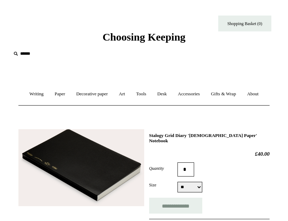  I want to click on span: Choosing Keeping, so click(144, 37).